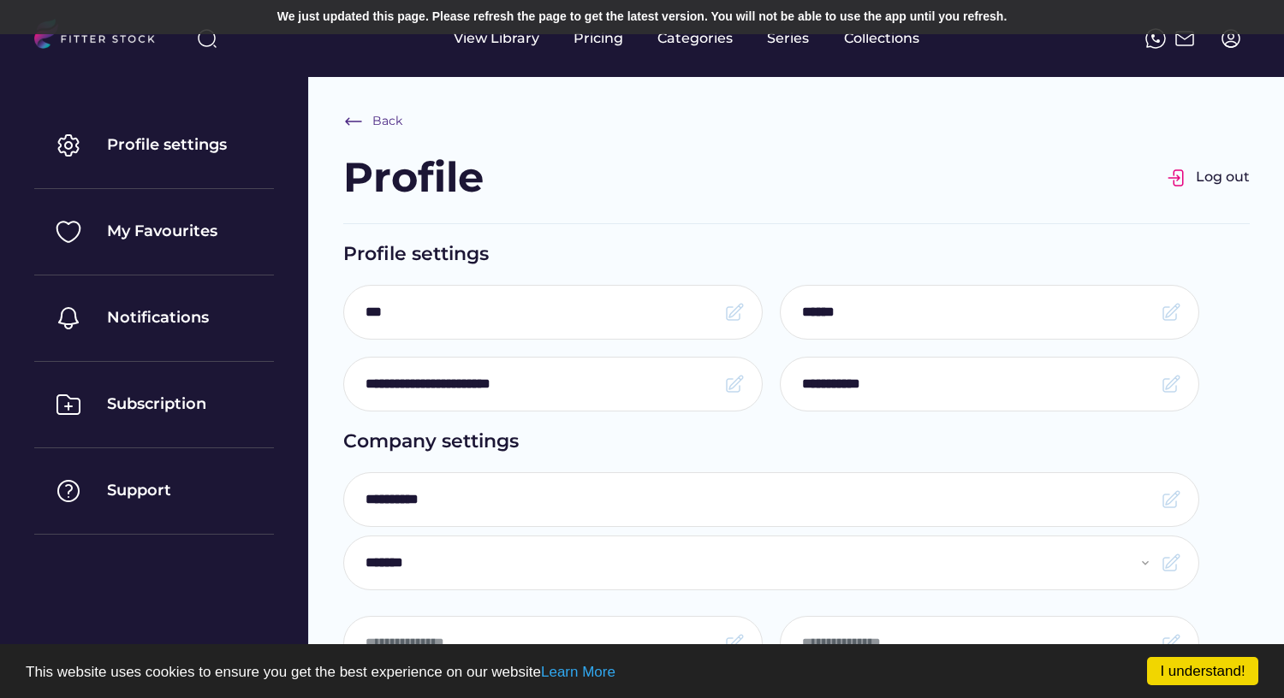  I want to click on img: Group%201000002325%20%282%29.svg, so click(68, 232).